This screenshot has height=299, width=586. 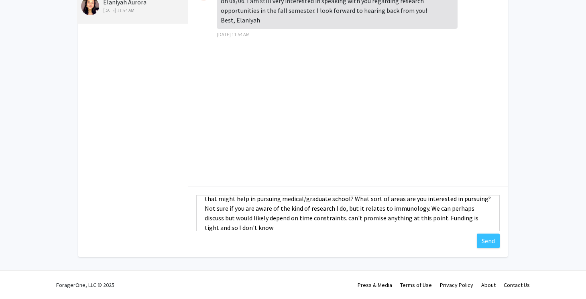 I want to click on a: Privacy Policy, so click(x=456, y=285).